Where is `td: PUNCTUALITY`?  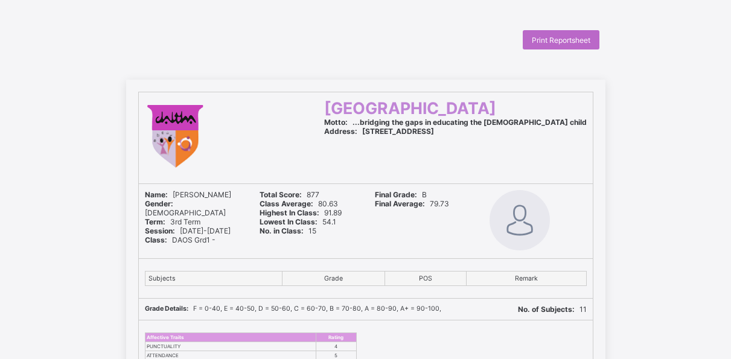
td: PUNCTUALITY is located at coordinates (231, 346).